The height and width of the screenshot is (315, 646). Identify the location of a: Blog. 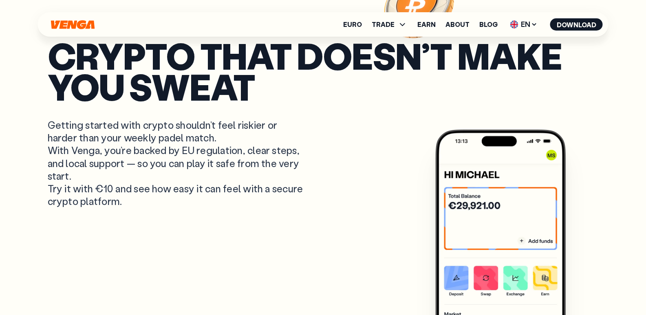
(488, 24).